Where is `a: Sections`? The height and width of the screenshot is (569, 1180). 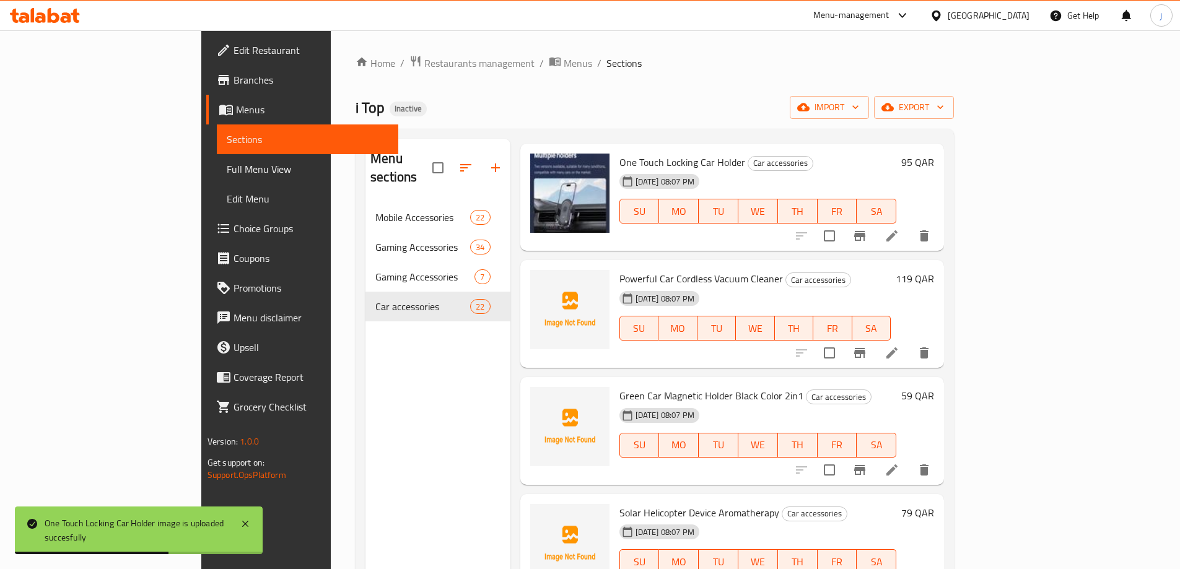
a: Sections is located at coordinates (307, 139).